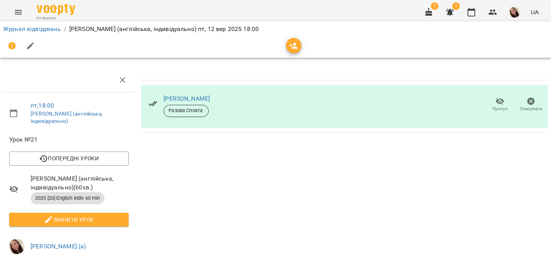  I want to click on nav: breadcrumb, so click(275, 29).